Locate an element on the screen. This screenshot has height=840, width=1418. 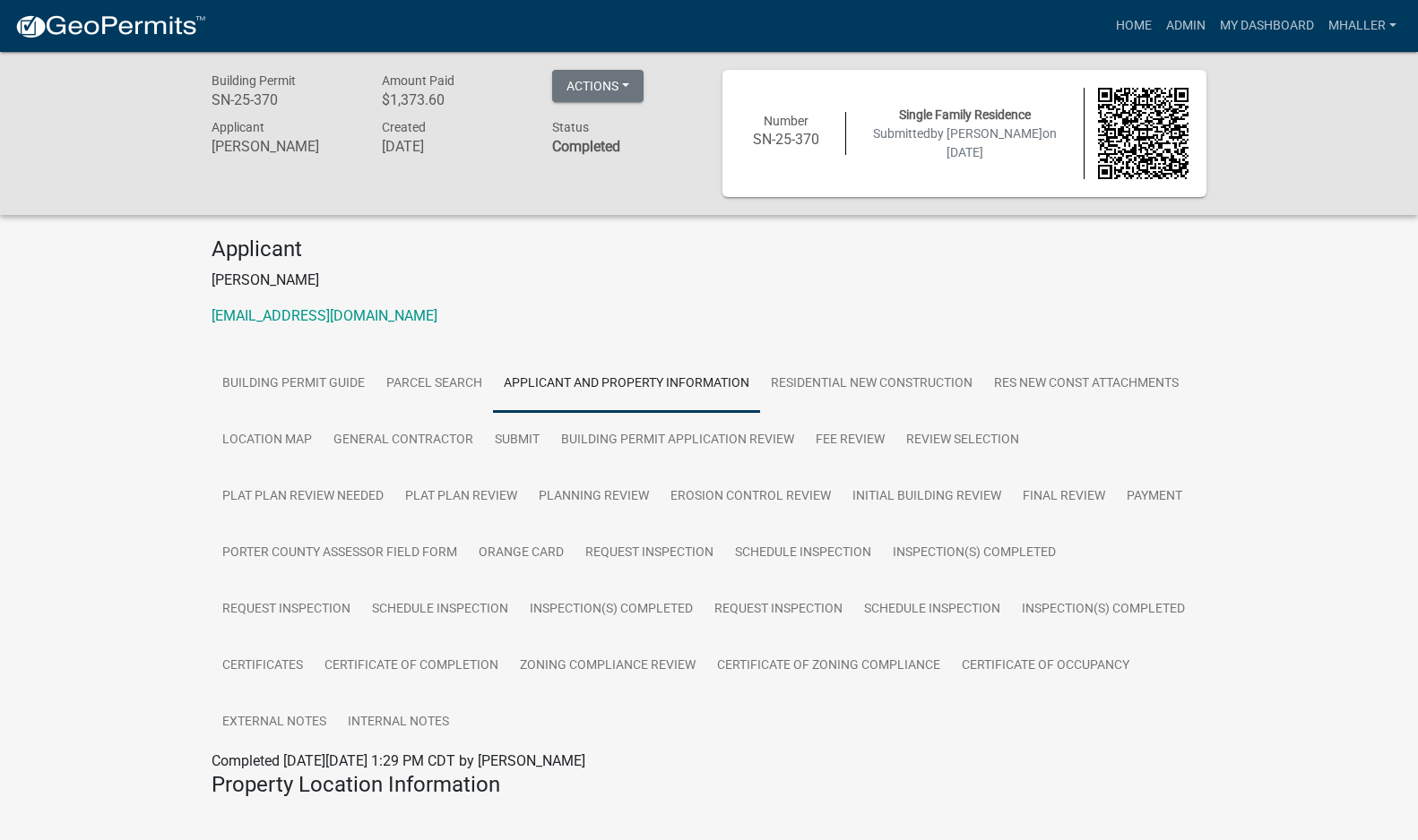
a: Orange Card is located at coordinates (521, 554).